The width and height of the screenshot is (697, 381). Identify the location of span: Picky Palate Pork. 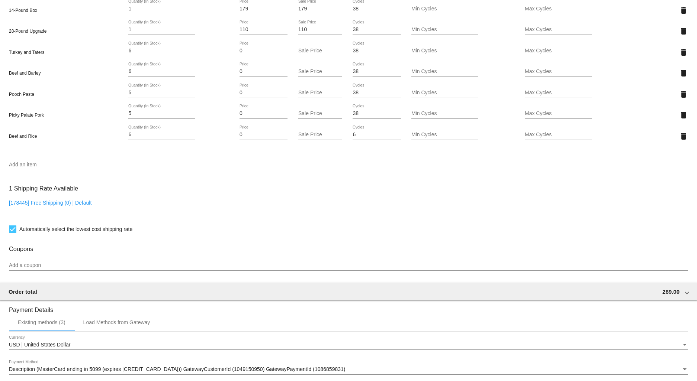
(26, 115).